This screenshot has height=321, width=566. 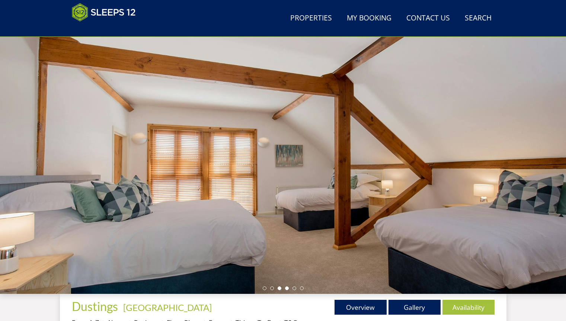 What do you see at coordinates (468, 307) in the screenshot?
I see `a: Availability` at bounding box center [468, 307].